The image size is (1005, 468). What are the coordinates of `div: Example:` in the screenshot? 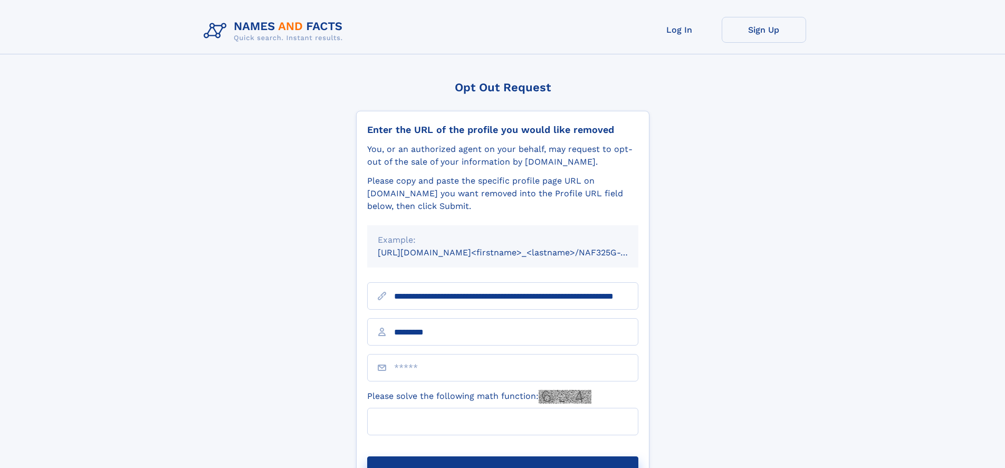 It's located at (503, 240).